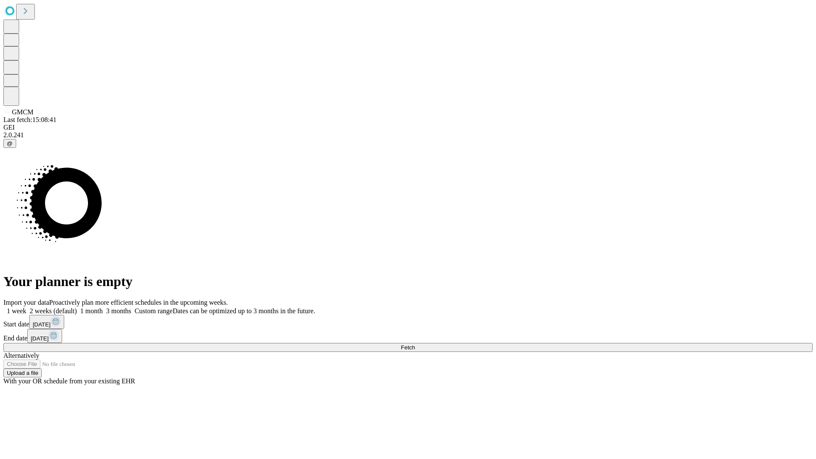 This screenshot has height=459, width=816. What do you see at coordinates (408, 347) in the screenshot?
I see `button: Fetch` at bounding box center [408, 347].